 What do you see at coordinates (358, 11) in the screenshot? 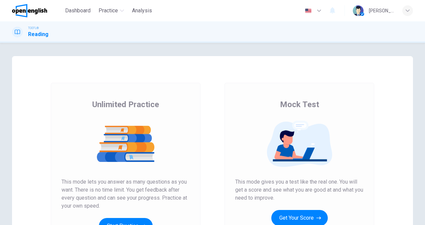
I see `img: Profile picture` at bounding box center [358, 11].